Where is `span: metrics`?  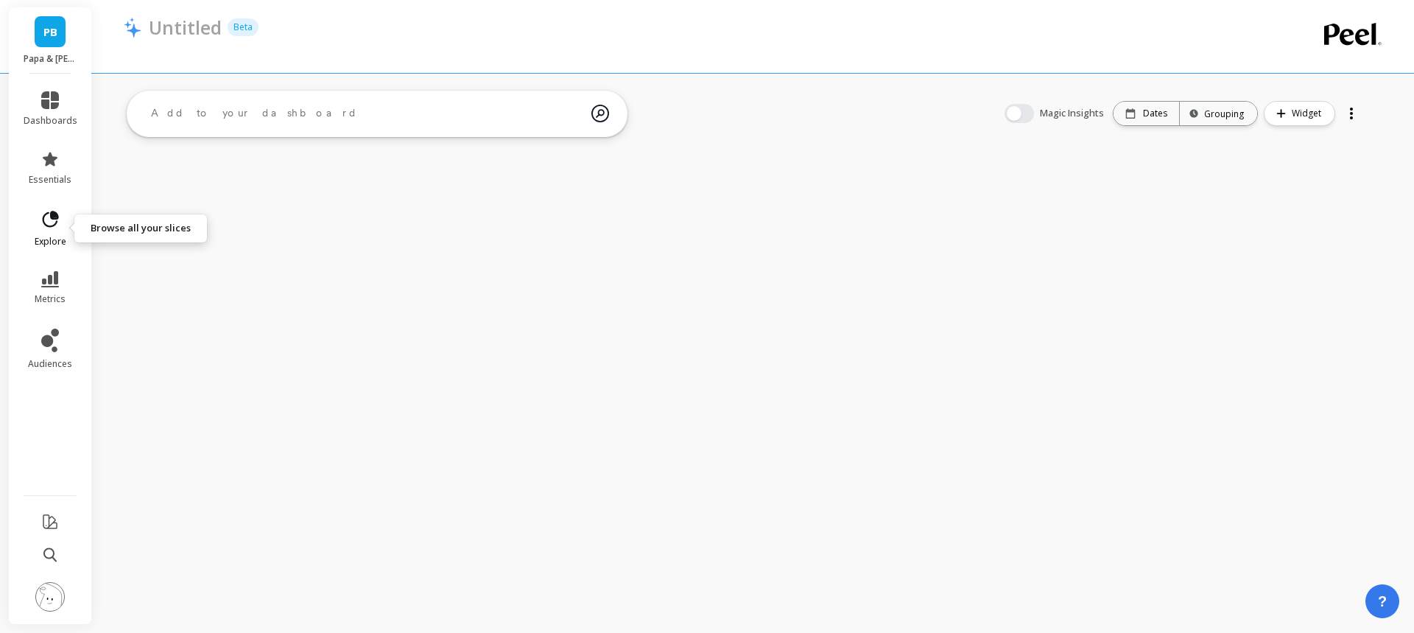 span: metrics is located at coordinates (50, 299).